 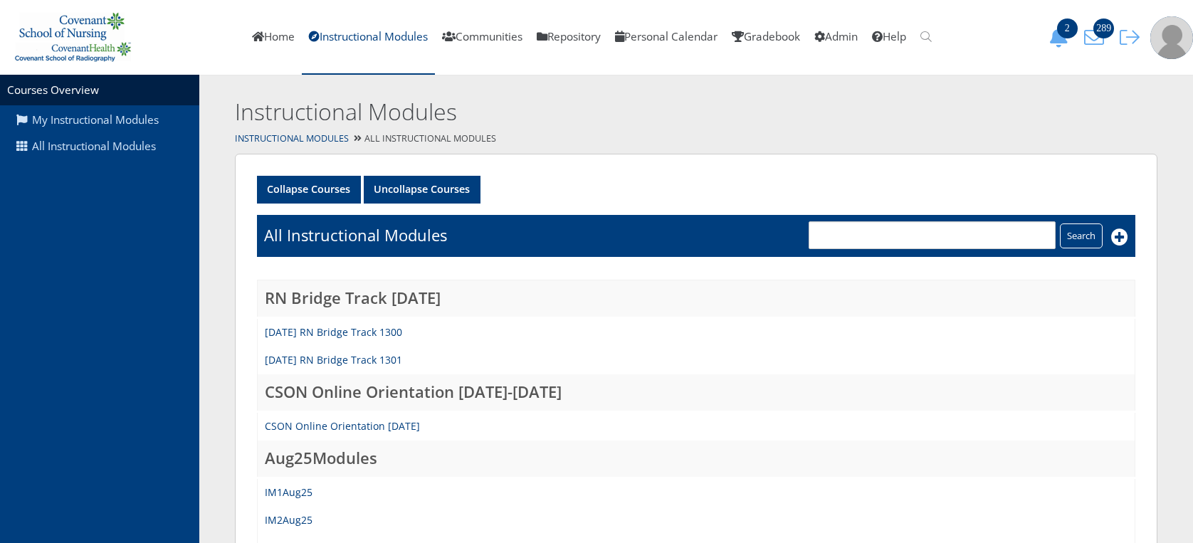 What do you see at coordinates (53, 90) in the screenshot?
I see `a: Courses Overview` at bounding box center [53, 90].